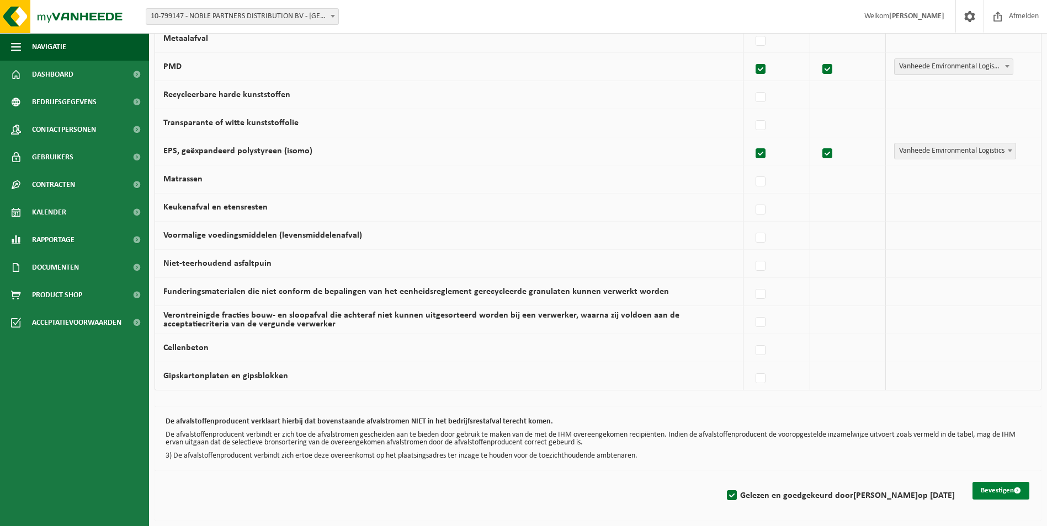 The width and height of the screenshot is (1047, 526). Describe the element at coordinates (57, 295) in the screenshot. I see `span: Product Shop` at that location.